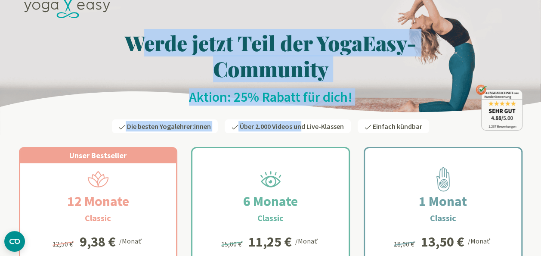 Image resolution: width=541 pixels, height=256 pixels. I want to click on div: 9,38 €, so click(98, 241).